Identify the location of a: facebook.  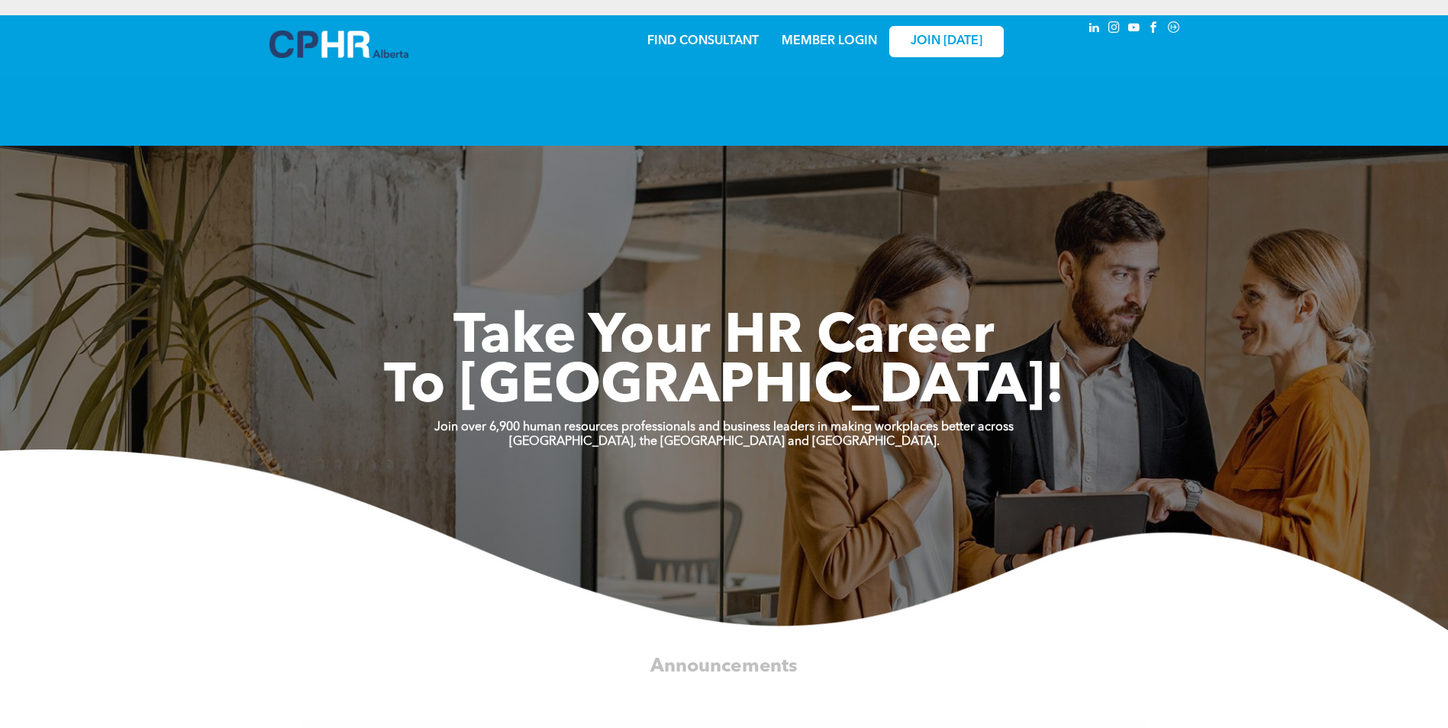
(1154, 29).